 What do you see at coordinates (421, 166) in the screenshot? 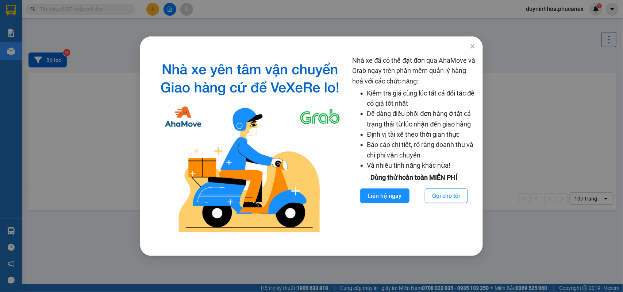
I see `li: Và nhiều tính năng khác nữa!` at bounding box center [421, 166].